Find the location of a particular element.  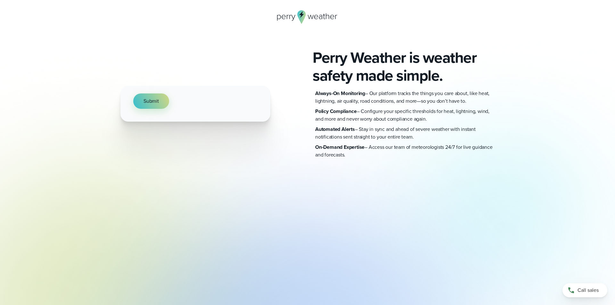

strong: Policy Compliance is located at coordinates (336, 111).